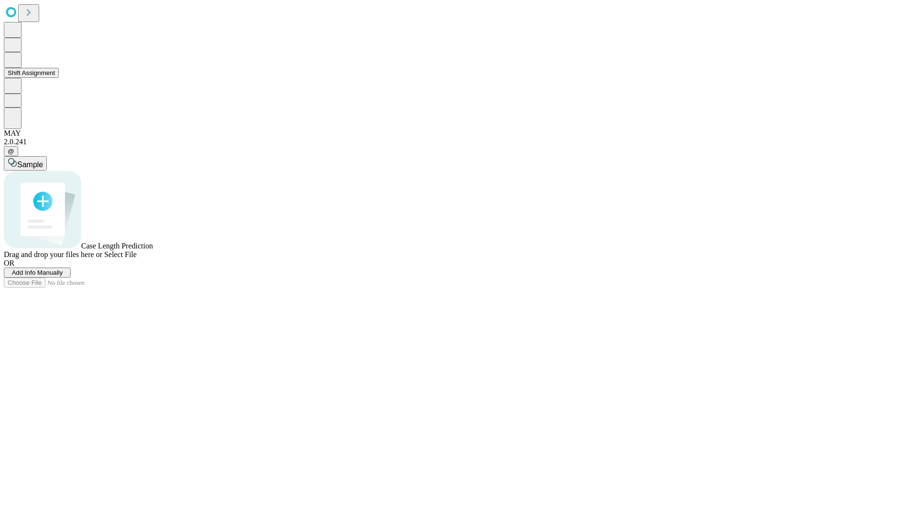  Describe the element at coordinates (37, 272) in the screenshot. I see `button: Add Info Manually` at that location.